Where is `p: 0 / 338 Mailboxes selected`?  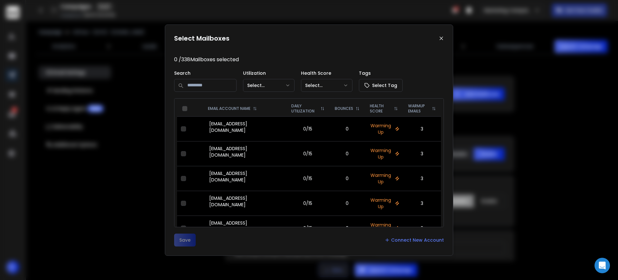
p: 0 / 338 Mailboxes selected is located at coordinates (309, 60).